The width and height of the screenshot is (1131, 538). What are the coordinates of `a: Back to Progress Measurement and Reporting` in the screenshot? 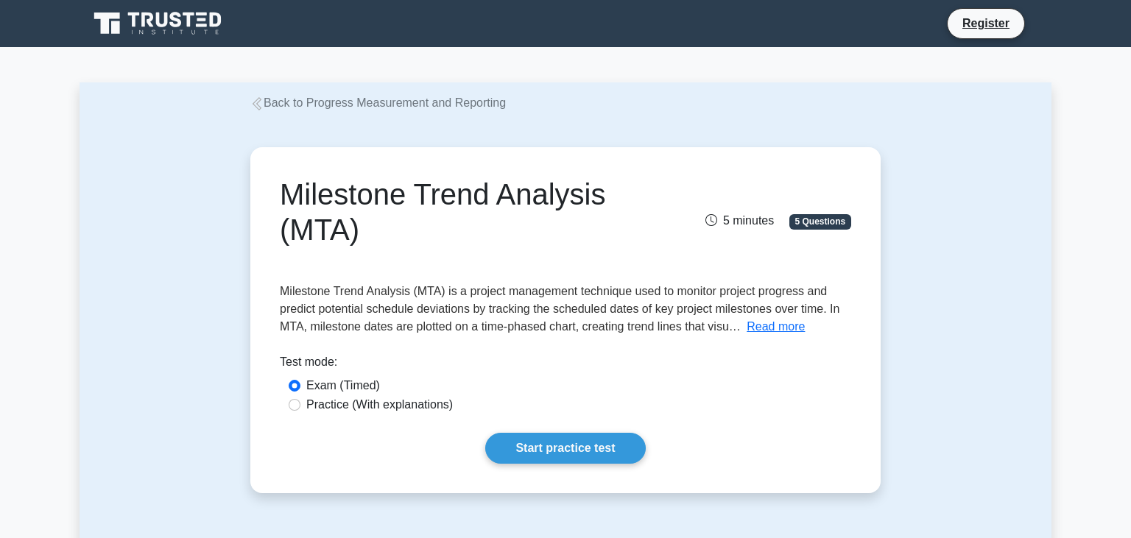 It's located at (378, 102).